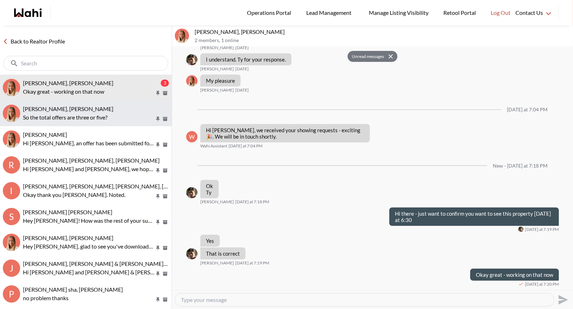  Describe the element at coordinates (11, 242) in the screenshot. I see `img: P` at that location.